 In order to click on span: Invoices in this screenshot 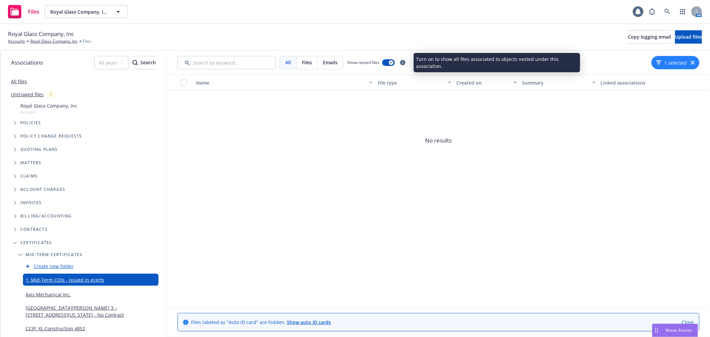, I will do `click(31, 203)`.